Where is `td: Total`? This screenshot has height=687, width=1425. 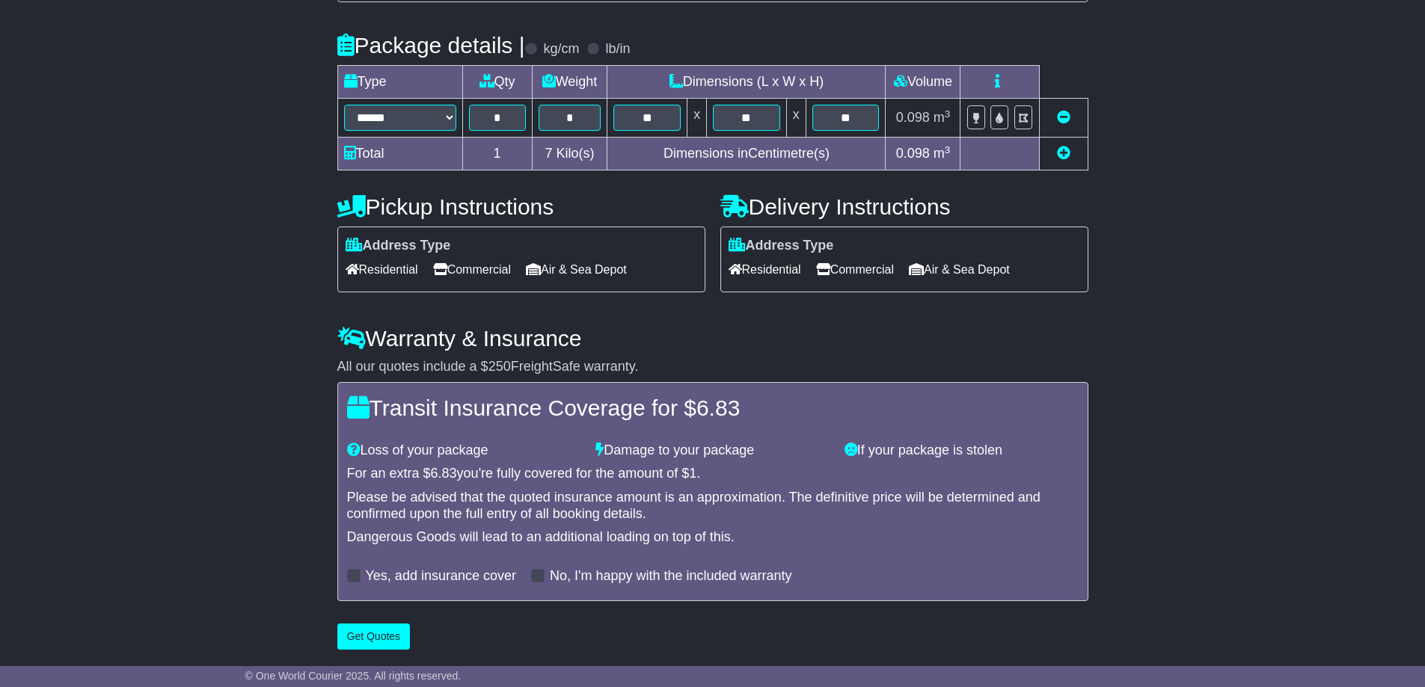
td: Total is located at coordinates (399, 154).